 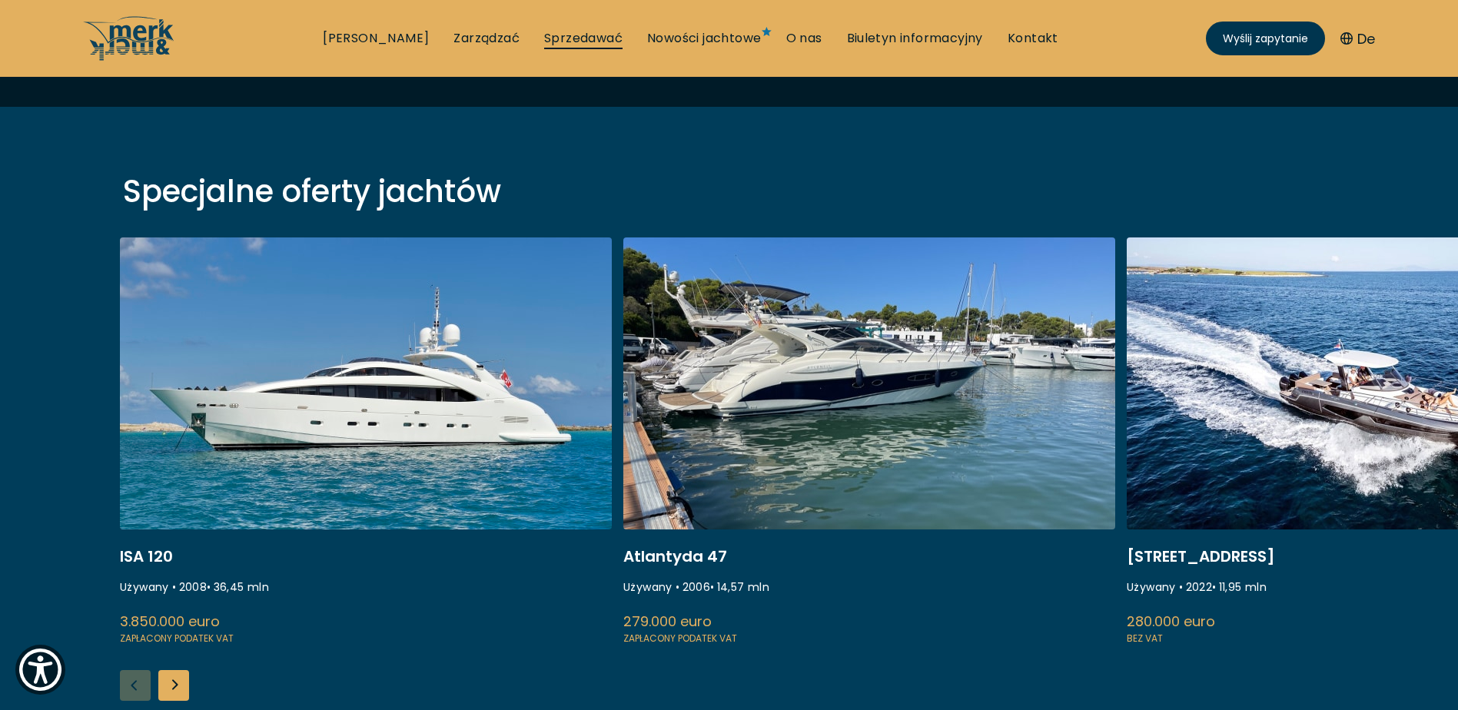 I want to click on a: Zarządzać, so click(x=487, y=38).